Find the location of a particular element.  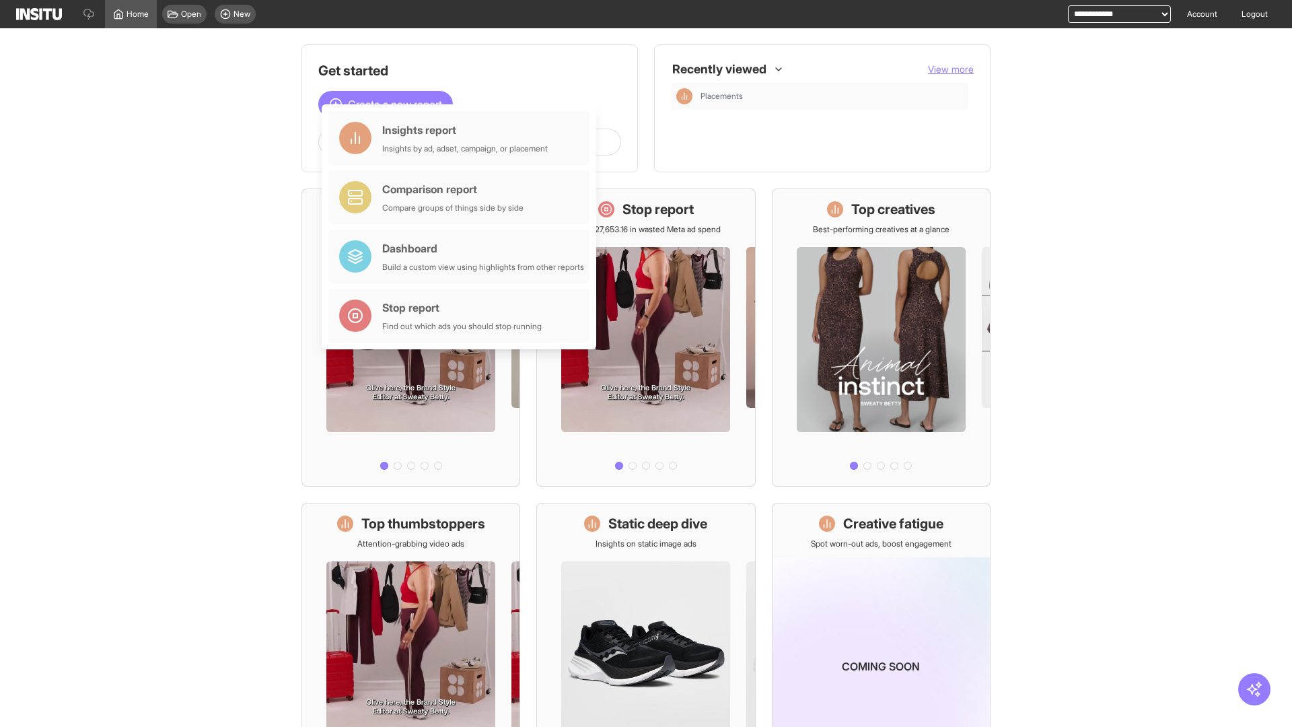

p: Attention-grabbing video ads is located at coordinates (410, 544).